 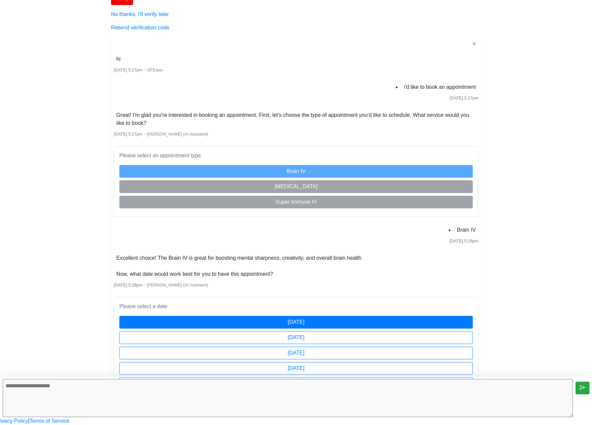 I want to click on button: Brain IV, so click(x=296, y=171).